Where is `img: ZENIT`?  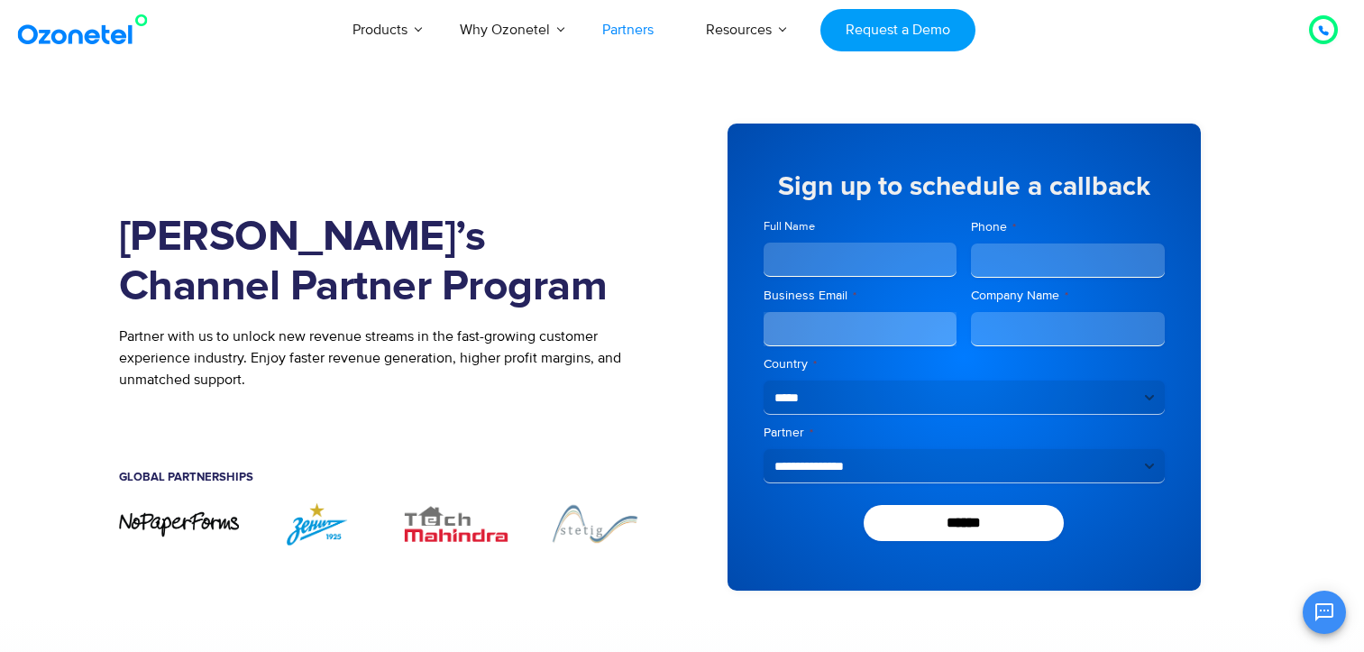
img: ZENIT is located at coordinates (317, 523).